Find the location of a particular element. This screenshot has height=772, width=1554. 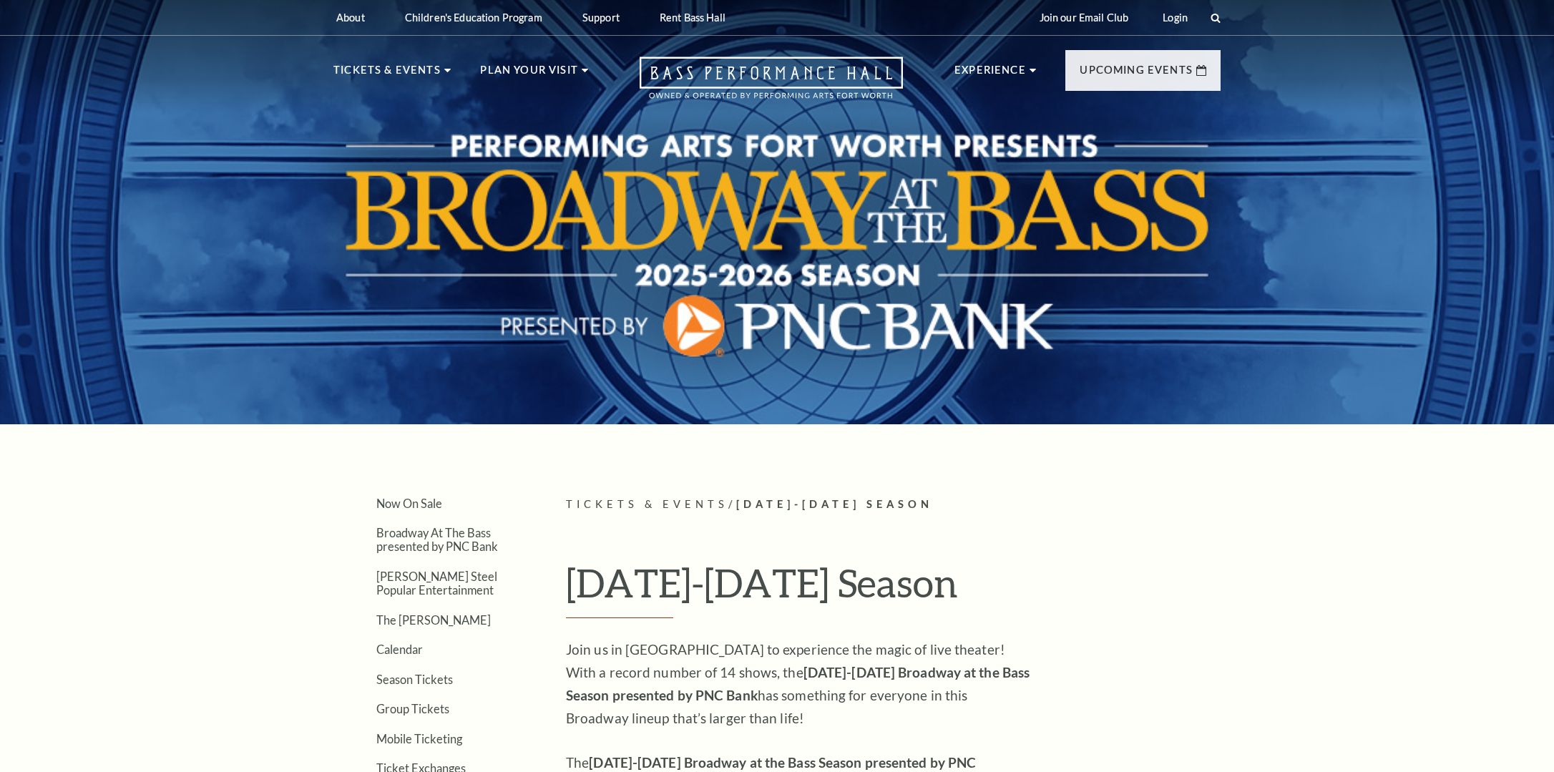

p: About is located at coordinates (350, 17).